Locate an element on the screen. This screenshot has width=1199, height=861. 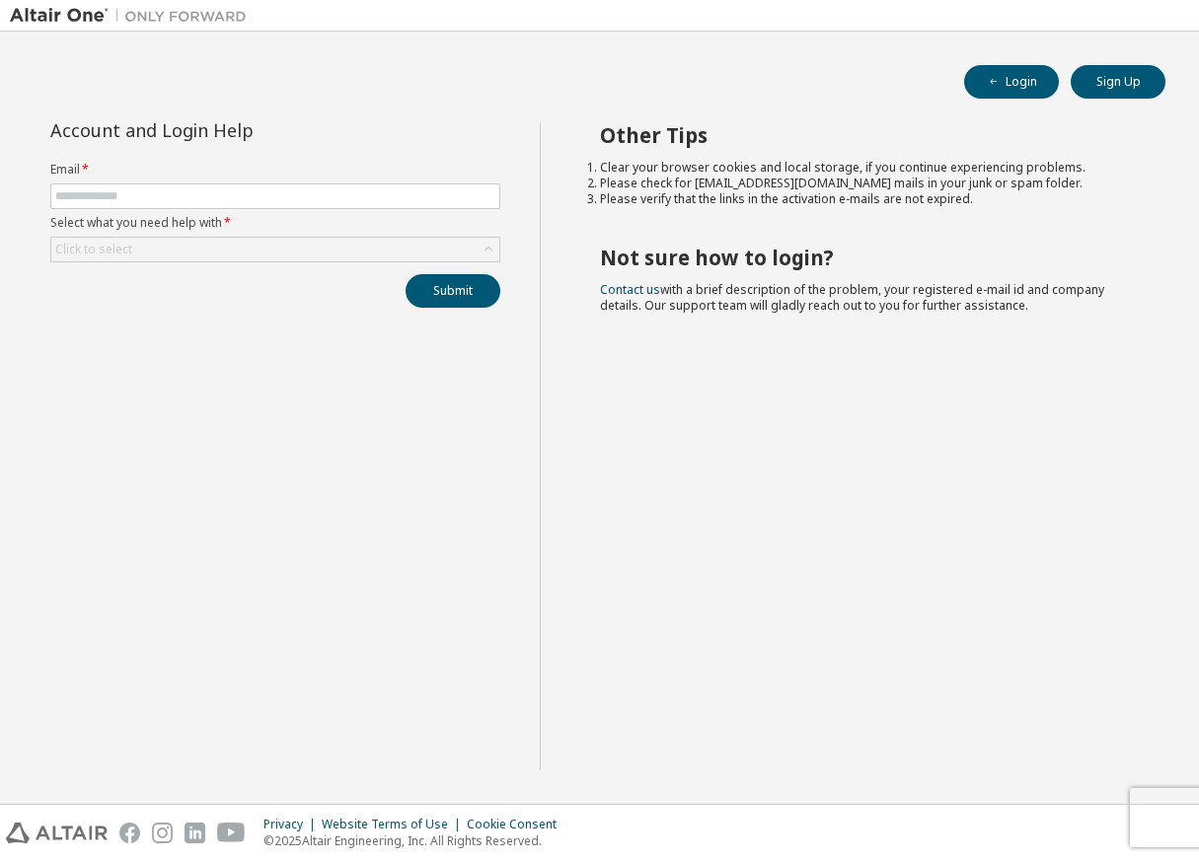
img: facebook.svg is located at coordinates (129, 833).